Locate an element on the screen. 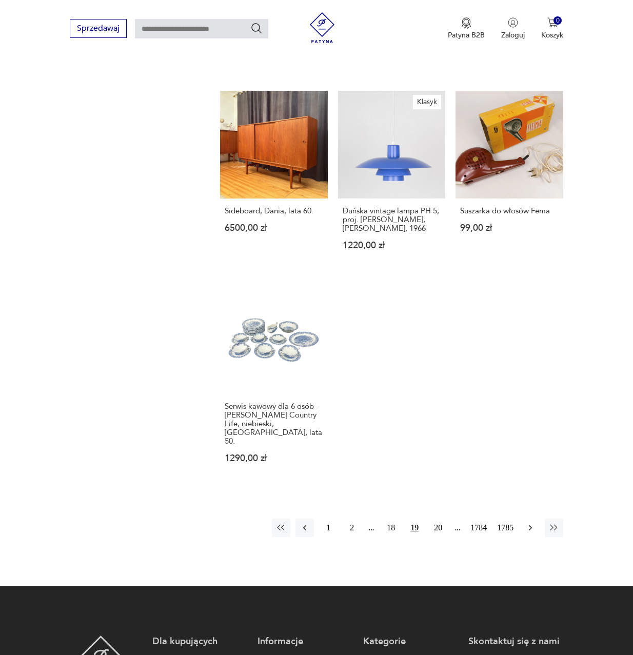 The width and height of the screenshot is (633, 655). button: Szukaj is located at coordinates (257, 28).